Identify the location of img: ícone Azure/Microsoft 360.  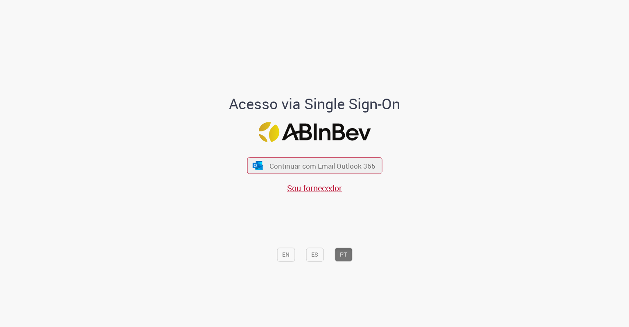
(258, 165).